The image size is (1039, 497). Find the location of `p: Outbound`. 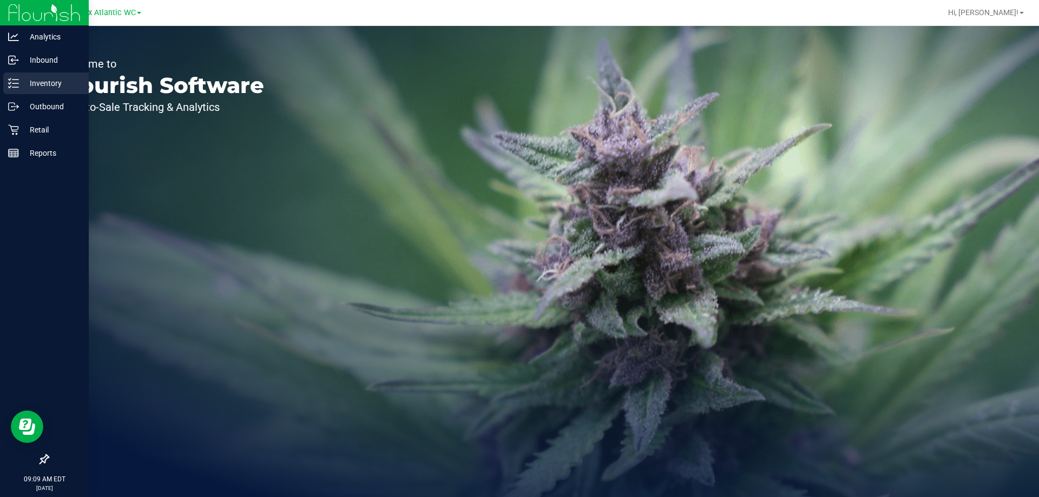

p: Outbound is located at coordinates (51, 107).